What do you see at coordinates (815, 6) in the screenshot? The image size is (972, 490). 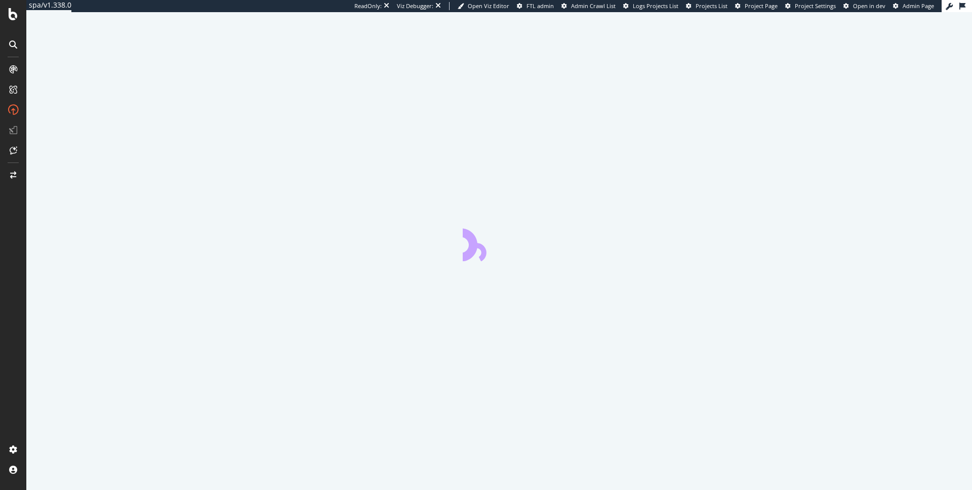 I see `span: Project Settings` at bounding box center [815, 6].